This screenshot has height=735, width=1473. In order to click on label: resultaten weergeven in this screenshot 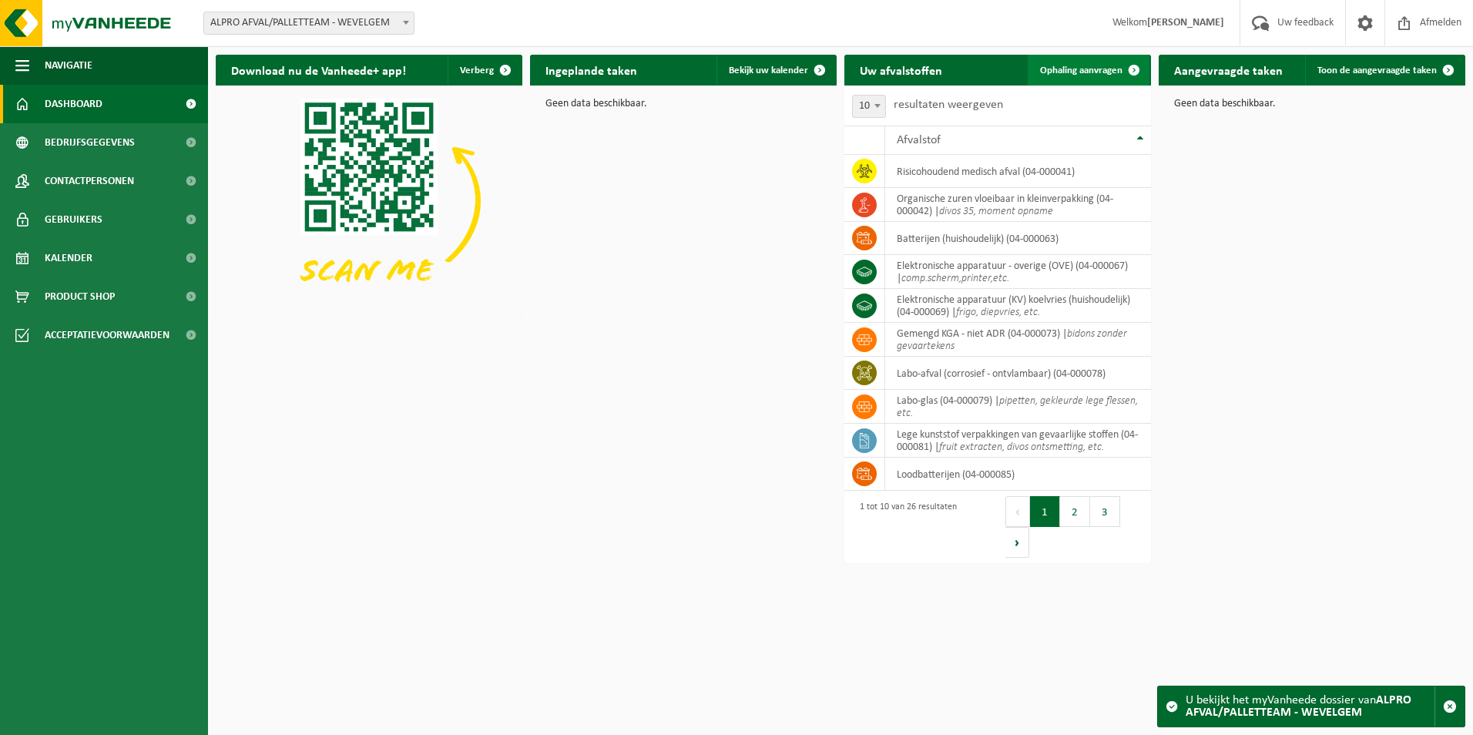, I will do `click(949, 105)`.